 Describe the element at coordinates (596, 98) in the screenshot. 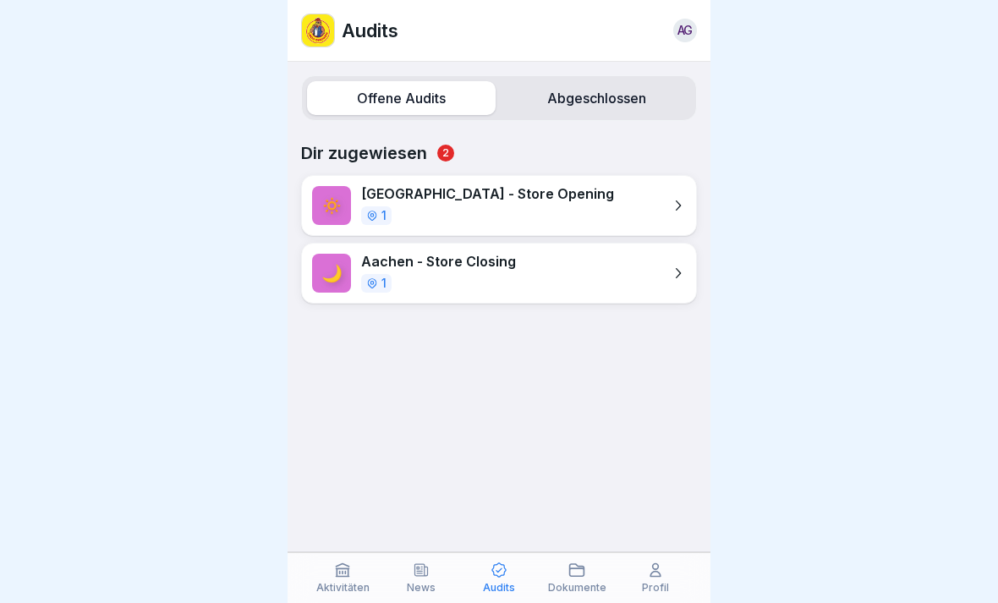

I see `label: Abgeschlossen` at that location.